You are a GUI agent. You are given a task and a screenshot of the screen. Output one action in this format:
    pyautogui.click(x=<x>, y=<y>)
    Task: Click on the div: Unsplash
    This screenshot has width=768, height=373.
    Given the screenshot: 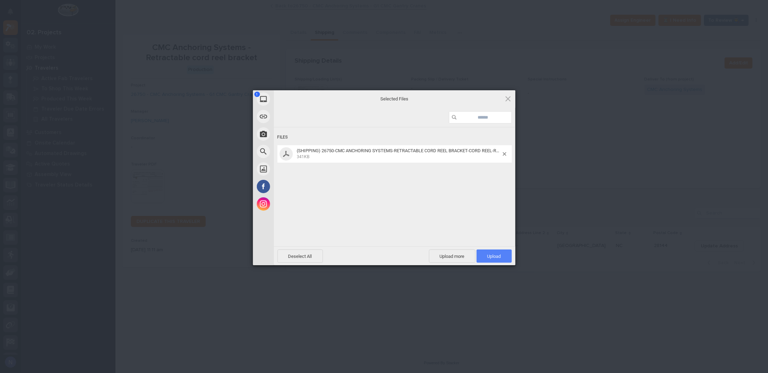 What is the action you would take?
    pyautogui.click(x=295, y=169)
    